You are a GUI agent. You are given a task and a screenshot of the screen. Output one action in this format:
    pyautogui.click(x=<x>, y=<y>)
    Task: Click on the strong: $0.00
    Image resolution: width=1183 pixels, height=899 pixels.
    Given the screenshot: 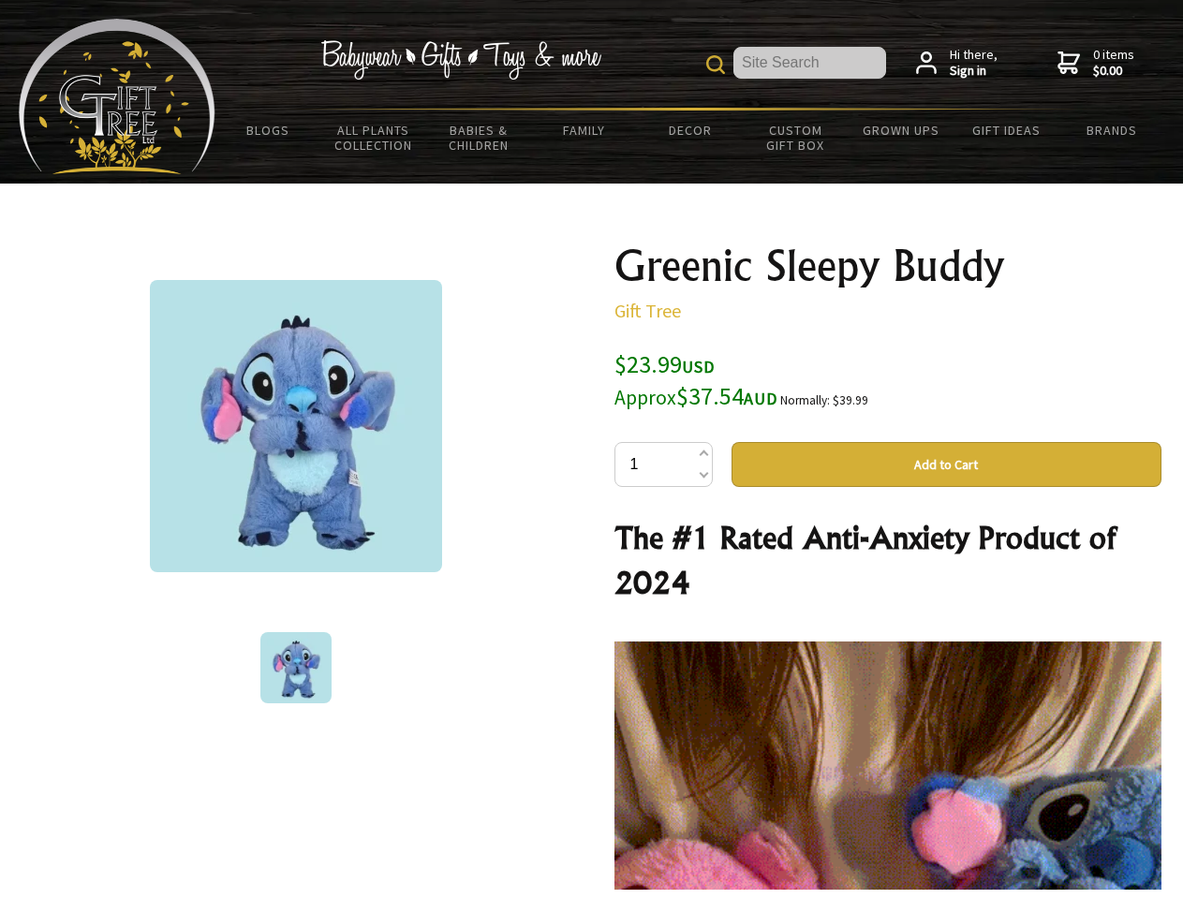 What is the action you would take?
    pyautogui.click(x=1113, y=71)
    